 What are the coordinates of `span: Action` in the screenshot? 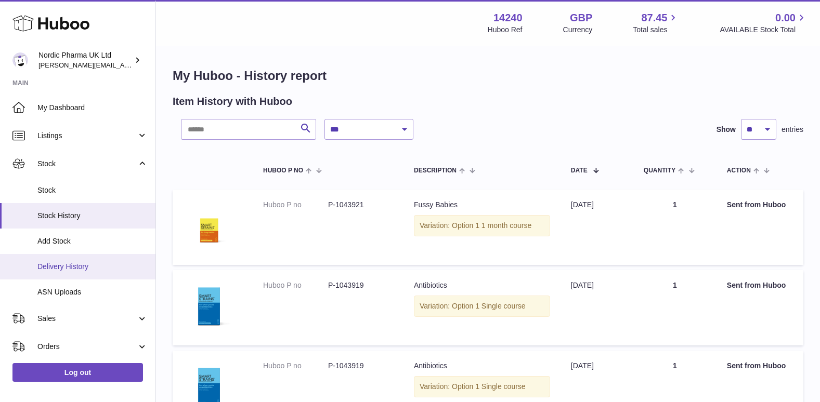 It's located at (739, 170).